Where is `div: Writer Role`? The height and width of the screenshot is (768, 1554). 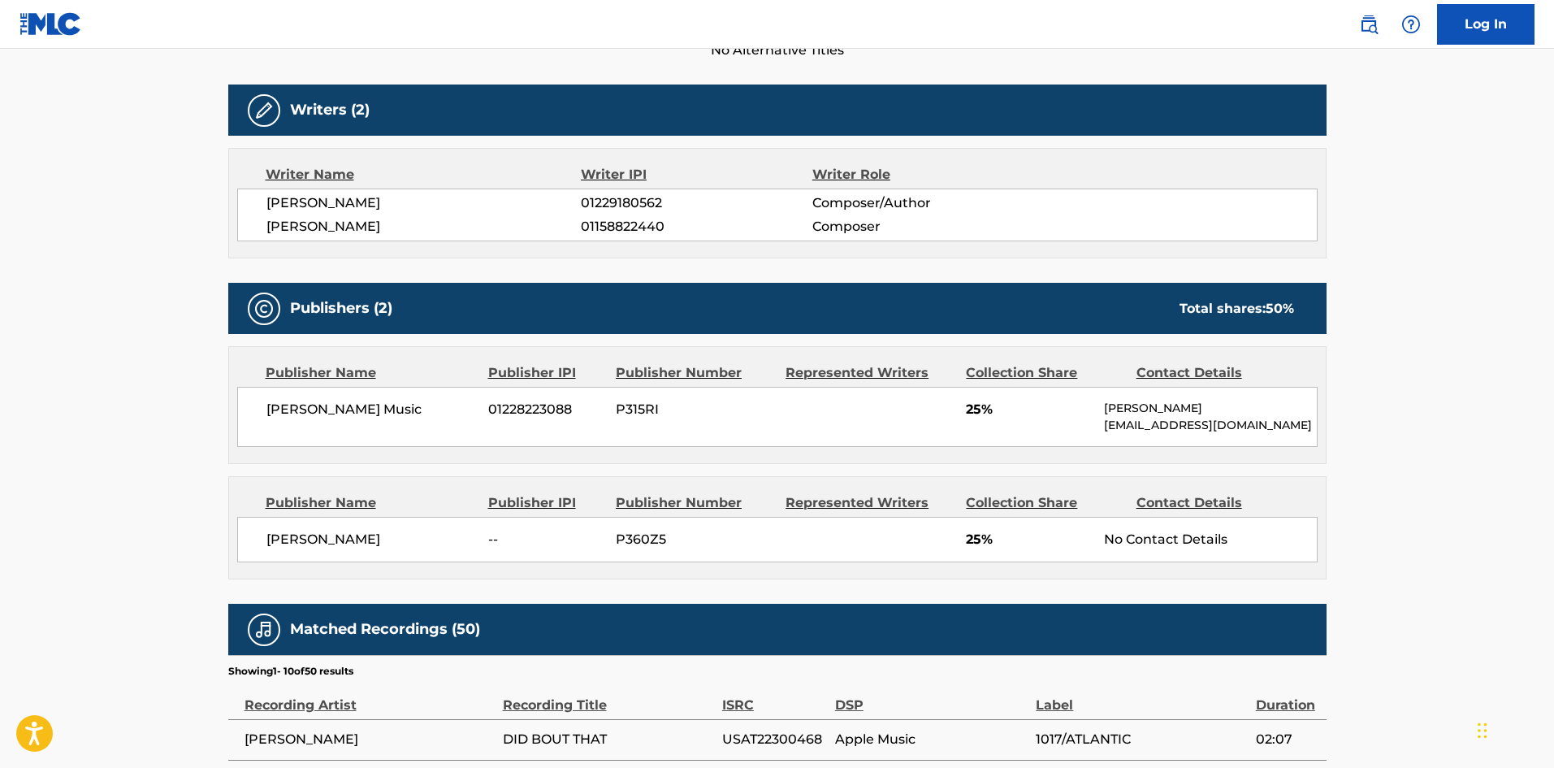
div: Writer Role is located at coordinates (917, 175).